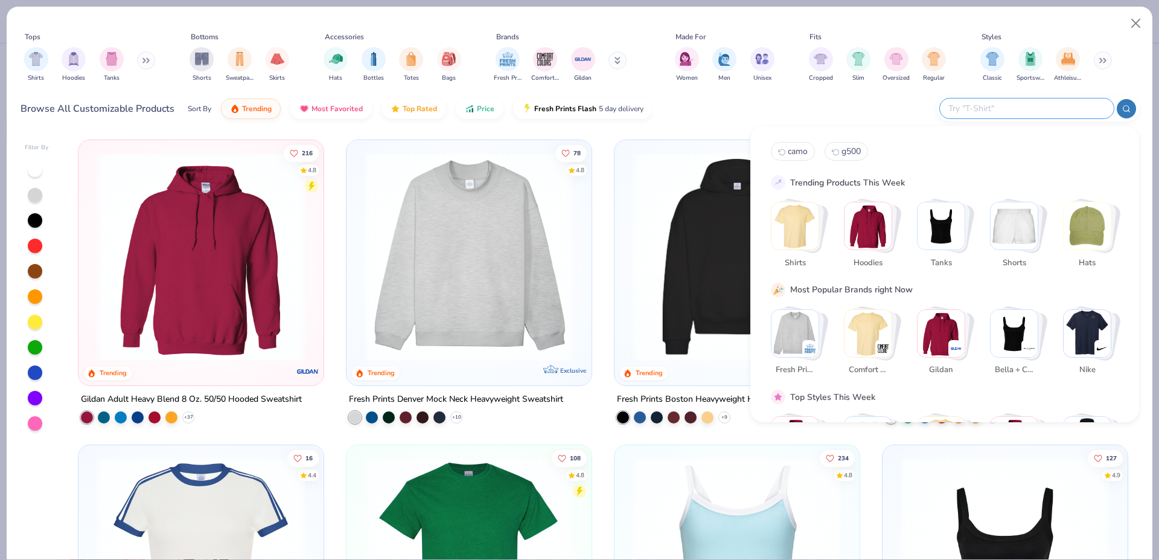 This screenshot has width=1159, height=560. What do you see at coordinates (36, 65) in the screenshot?
I see `div: filter for Shirts` at bounding box center [36, 65].